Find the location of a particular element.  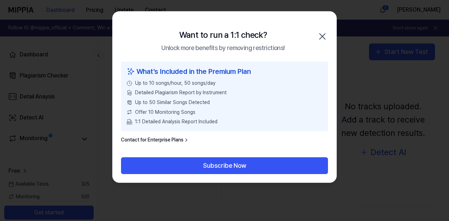

div: What’s Included in the Premium Plan is located at coordinates (225, 72).